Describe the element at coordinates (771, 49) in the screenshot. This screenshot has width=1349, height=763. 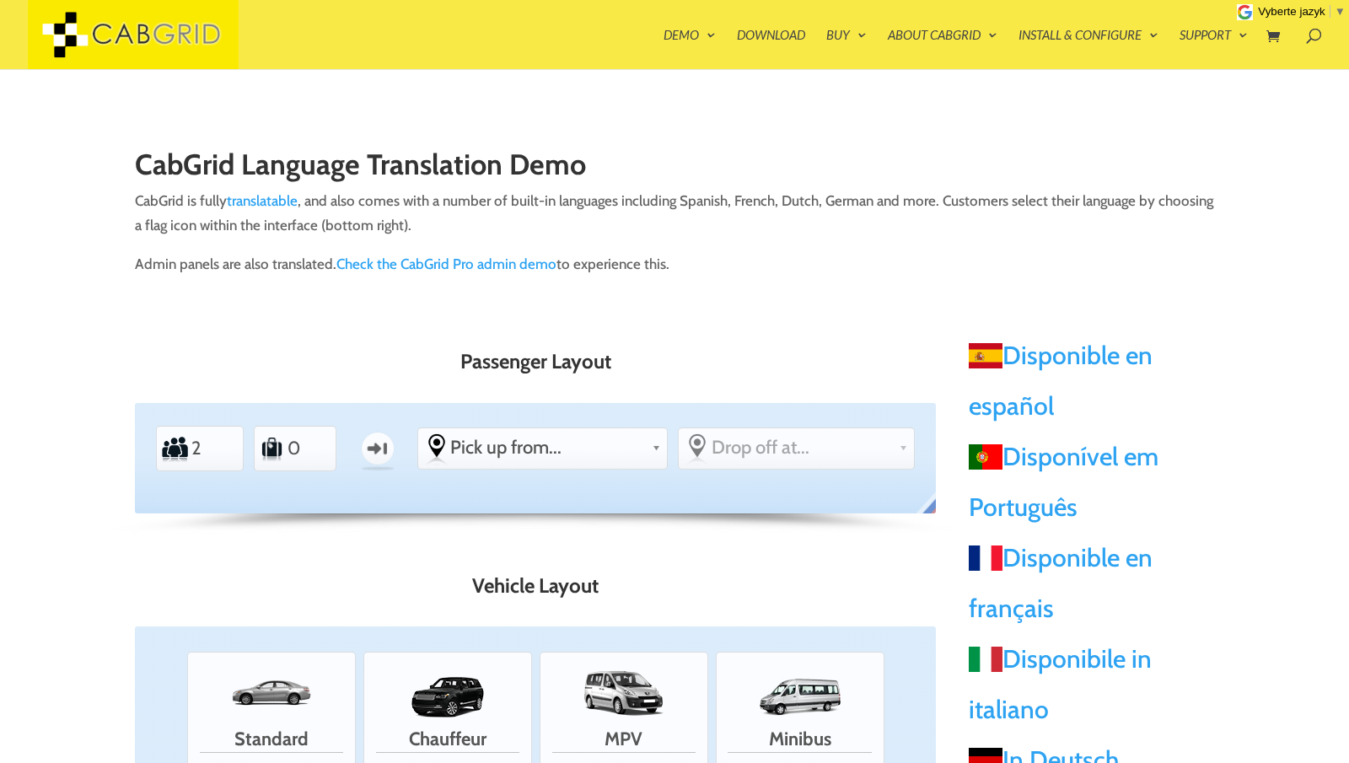
I see `a: Download` at that location.